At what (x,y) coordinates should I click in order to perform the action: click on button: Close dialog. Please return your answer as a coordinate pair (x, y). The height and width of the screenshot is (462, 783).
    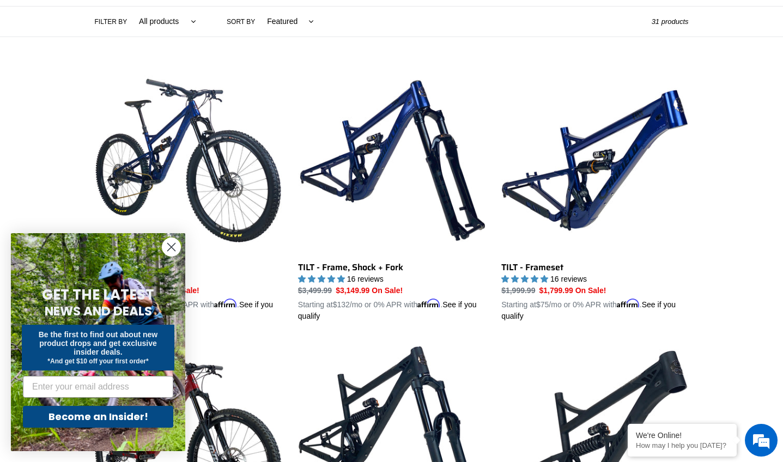
    Looking at the image, I should click on (171, 247).